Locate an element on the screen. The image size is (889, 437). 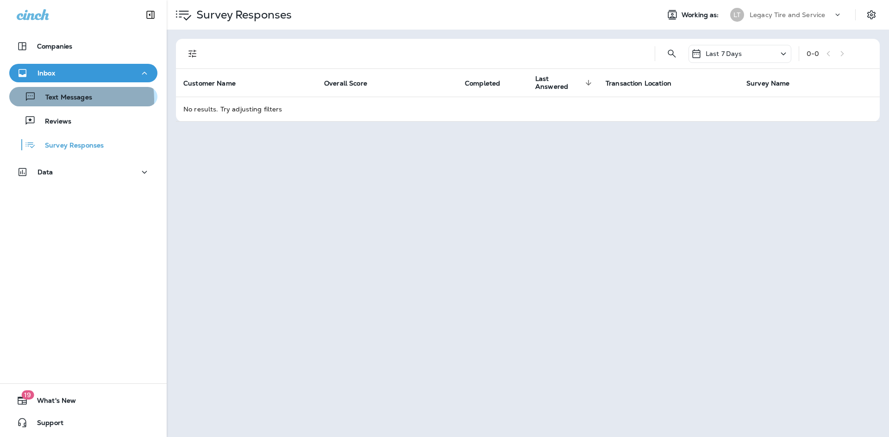
p: Companies is located at coordinates (55, 46).